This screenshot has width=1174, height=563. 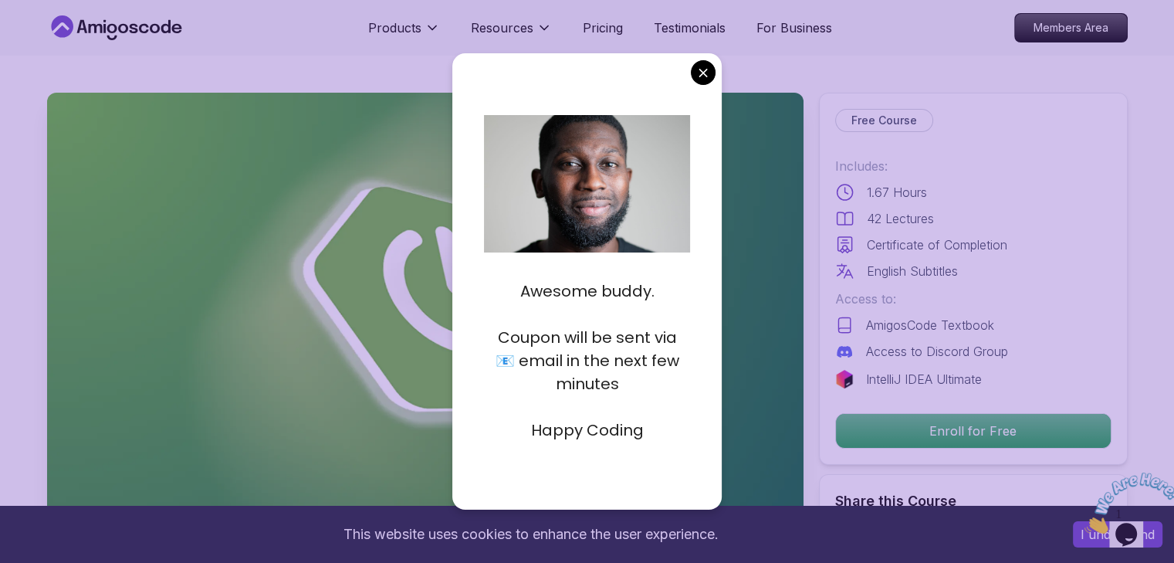 I want to click on p: IntelliJ IDEA Ultimate, so click(x=924, y=379).